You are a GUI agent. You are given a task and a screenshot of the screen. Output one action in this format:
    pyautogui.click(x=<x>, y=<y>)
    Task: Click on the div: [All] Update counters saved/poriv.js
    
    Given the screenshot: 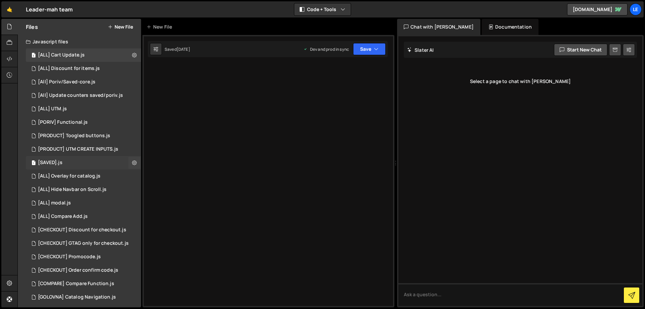 What is the action you would take?
    pyautogui.click(x=80, y=95)
    